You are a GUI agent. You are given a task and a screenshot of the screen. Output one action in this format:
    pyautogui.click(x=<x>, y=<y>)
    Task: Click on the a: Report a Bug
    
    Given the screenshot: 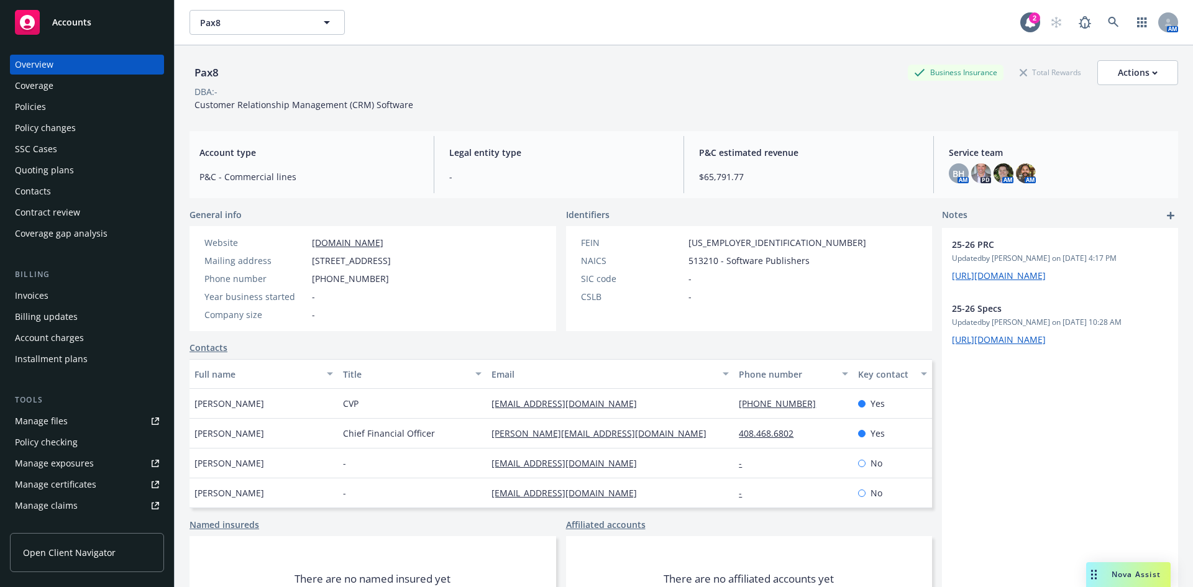 What is the action you would take?
    pyautogui.click(x=1085, y=22)
    